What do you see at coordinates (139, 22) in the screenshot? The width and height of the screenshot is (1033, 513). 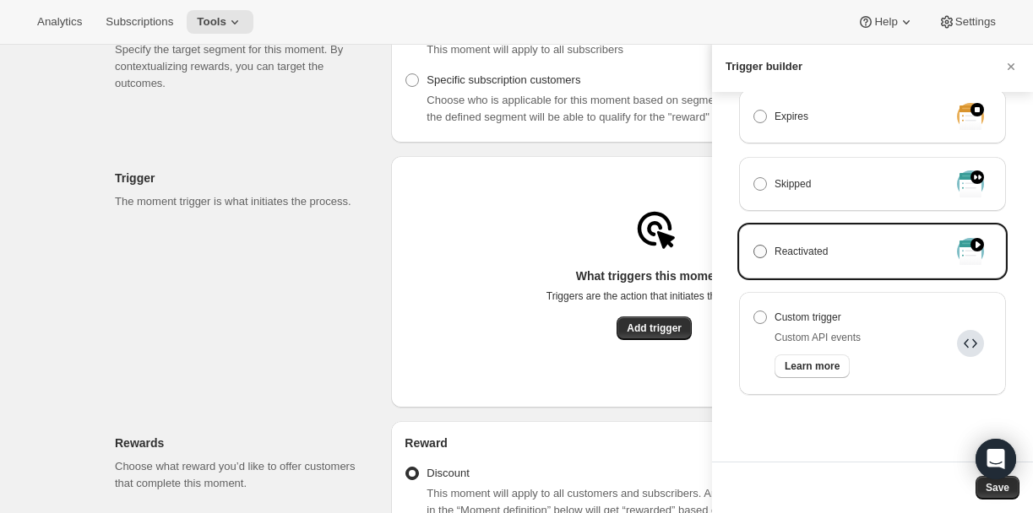 I see `button: Subscriptions` at bounding box center [139, 22].